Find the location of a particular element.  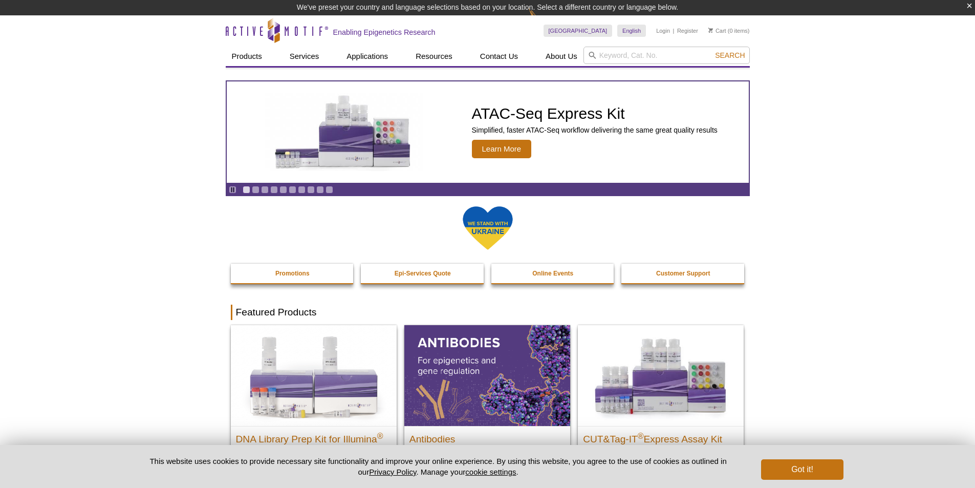

a: Contact Us is located at coordinates (499, 56).